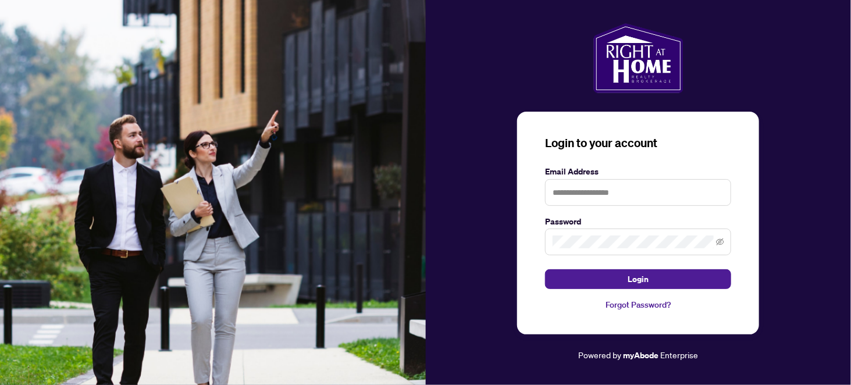 The width and height of the screenshot is (851, 385). What do you see at coordinates (640, 355) in the screenshot?
I see `a: myAbode` at bounding box center [640, 355].